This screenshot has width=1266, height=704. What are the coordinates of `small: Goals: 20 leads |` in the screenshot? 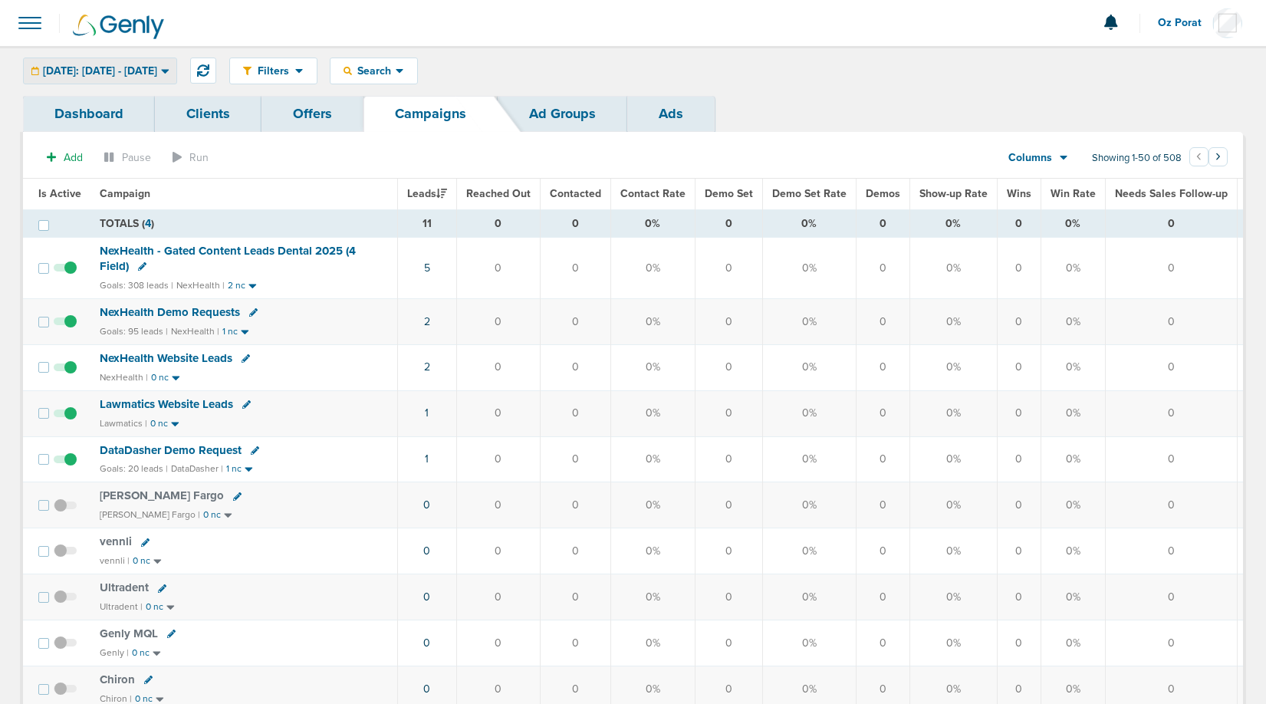 It's located at (133, 468).